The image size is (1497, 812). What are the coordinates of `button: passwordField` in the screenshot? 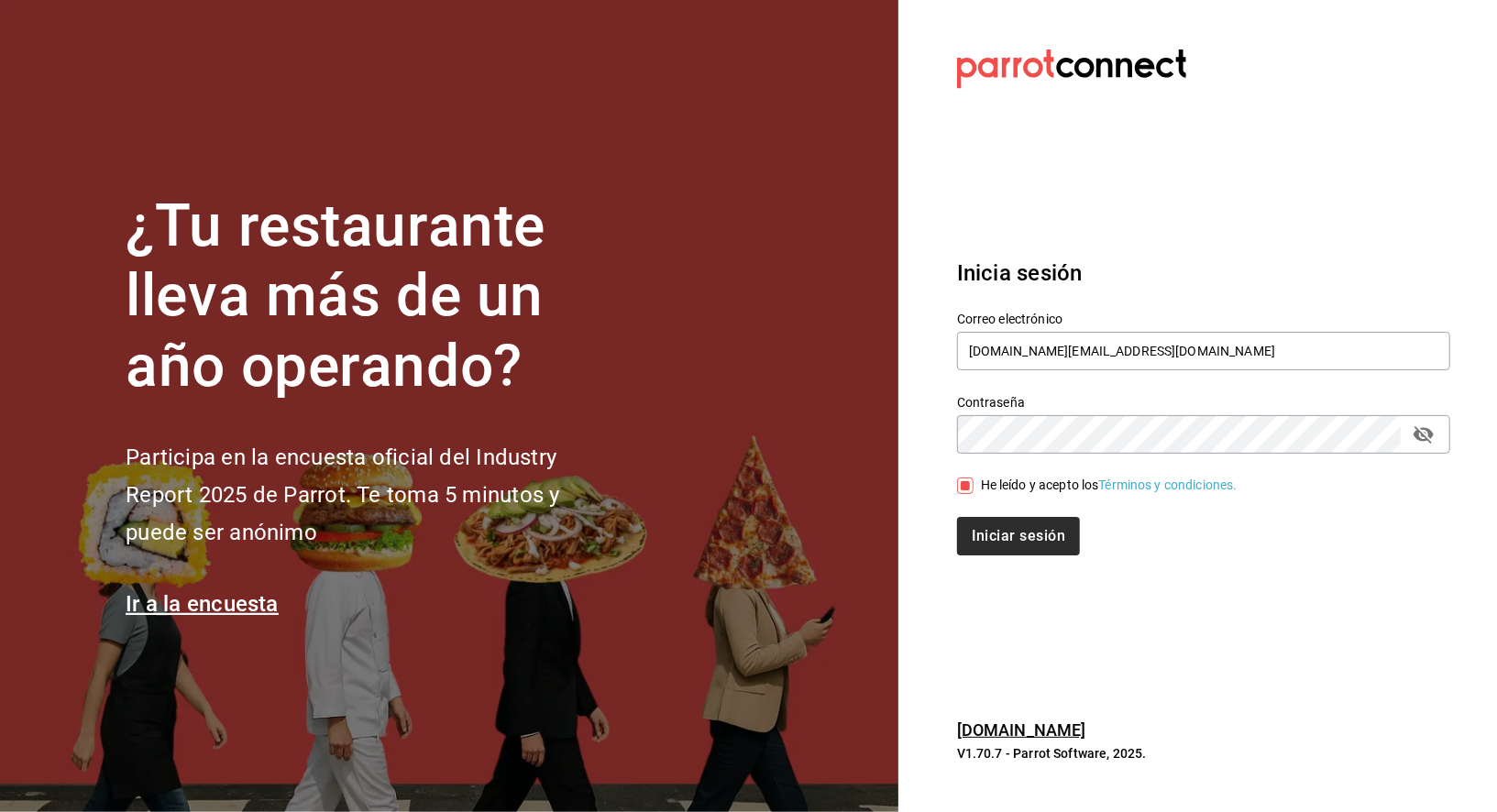 It's located at (1424, 435).